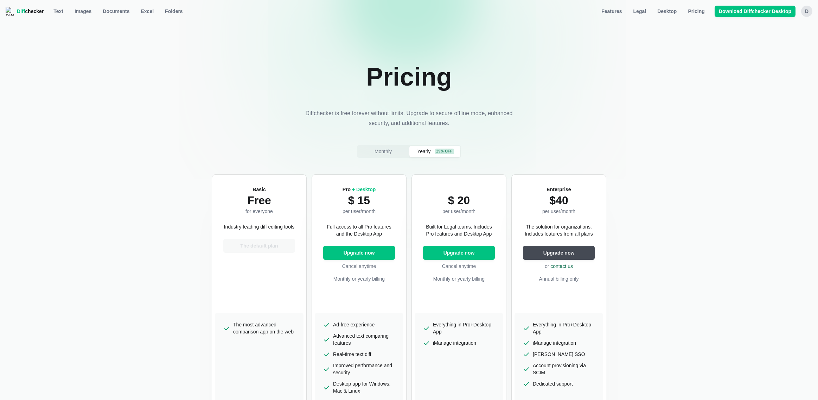  I want to click on span: Dedicated support, so click(553, 383).